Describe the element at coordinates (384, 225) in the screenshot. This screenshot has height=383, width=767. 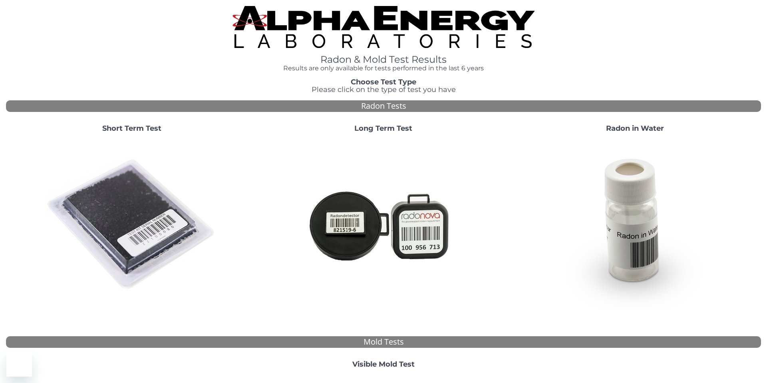
I see `img: Radtrak2vsRadtrak3.jpg` at that location.